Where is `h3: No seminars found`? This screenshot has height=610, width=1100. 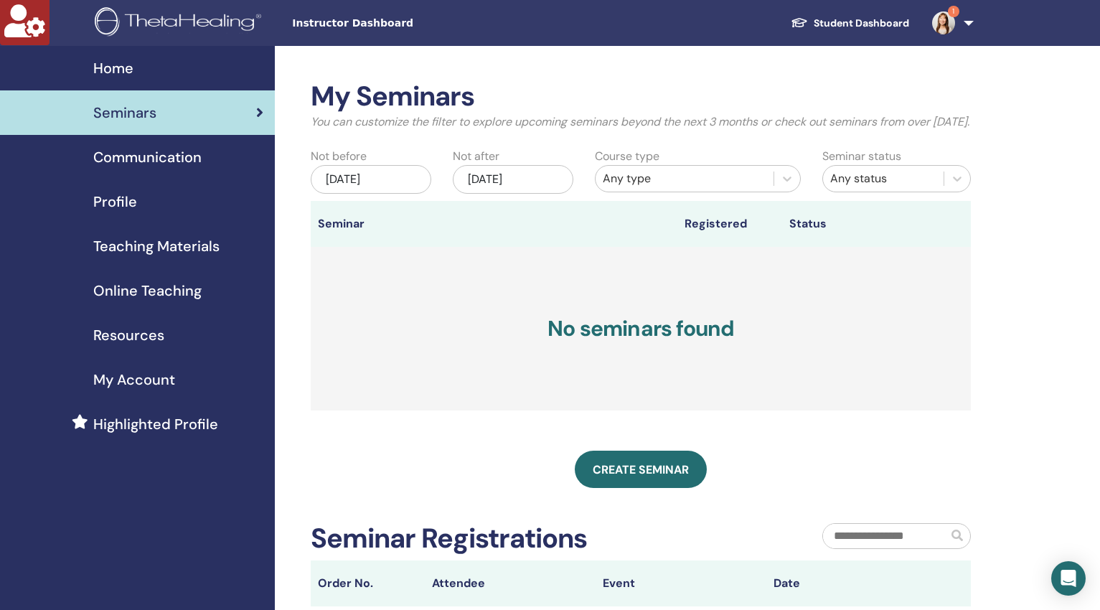 h3: No seminars found is located at coordinates (641, 329).